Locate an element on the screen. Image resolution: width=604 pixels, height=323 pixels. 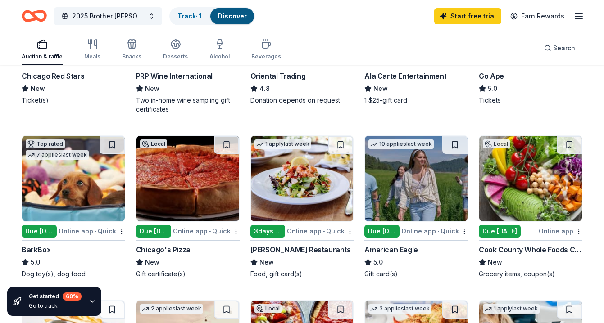
img: Image for American Eagle is located at coordinates (416, 179).